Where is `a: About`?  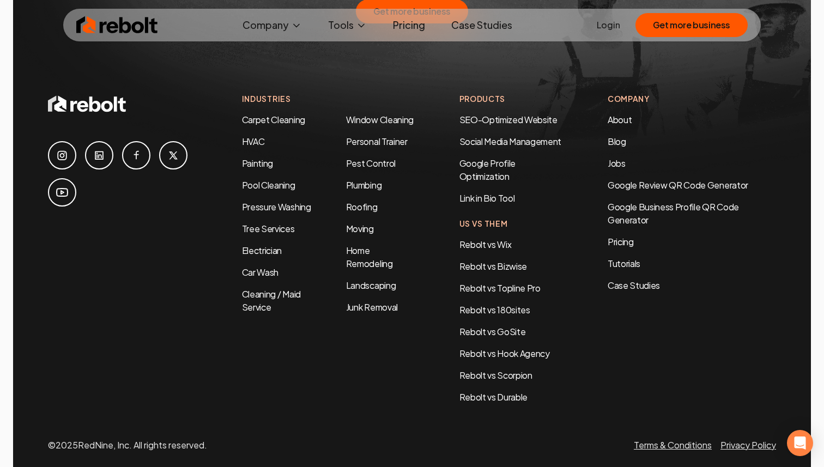 a: About is located at coordinates (619, 119).